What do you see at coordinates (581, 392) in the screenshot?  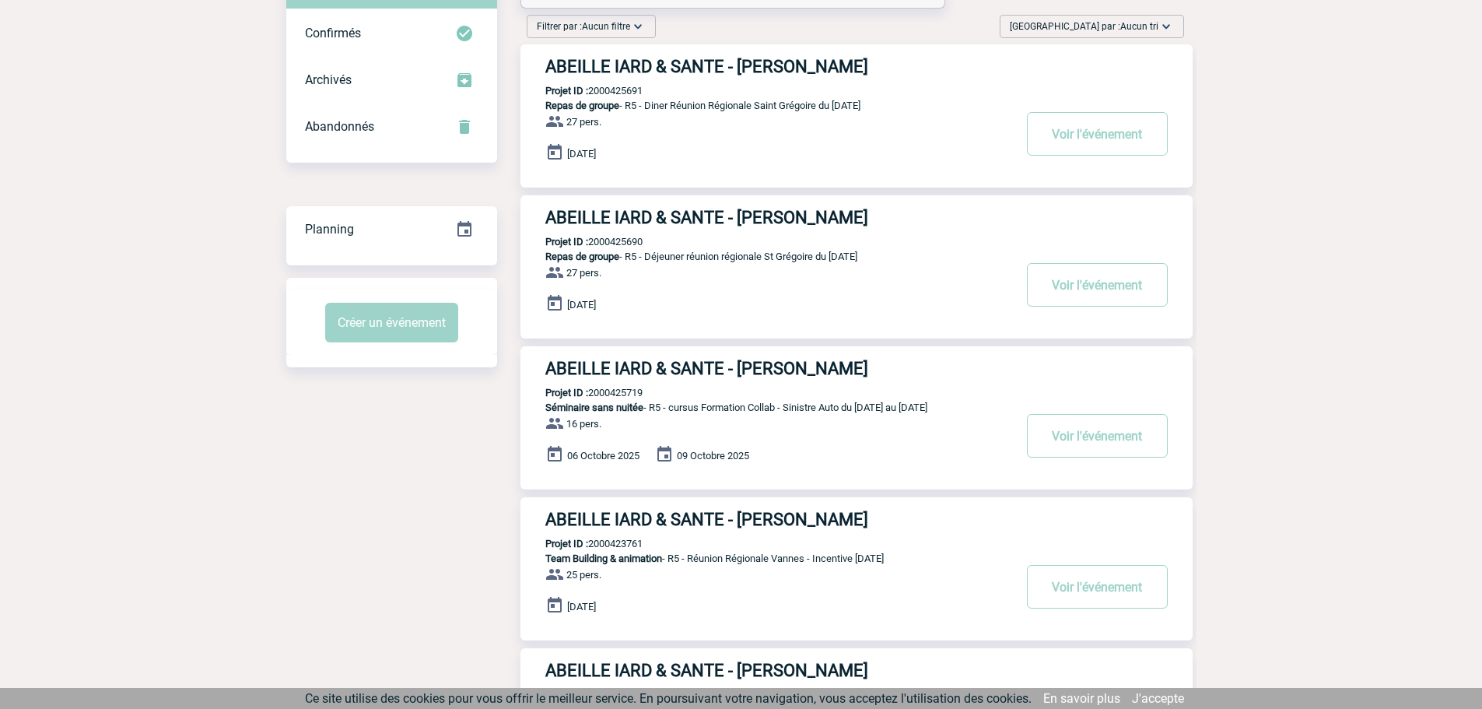 I see `p: 2000425719` at bounding box center [581, 392].